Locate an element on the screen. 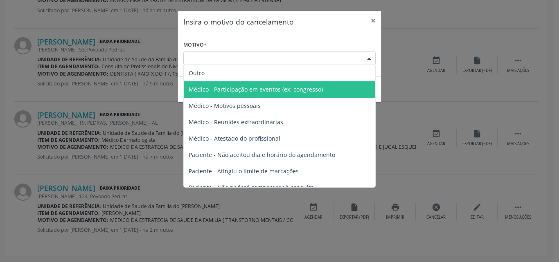  span: Médico - Reuniões extraordinárias is located at coordinates (236, 122).